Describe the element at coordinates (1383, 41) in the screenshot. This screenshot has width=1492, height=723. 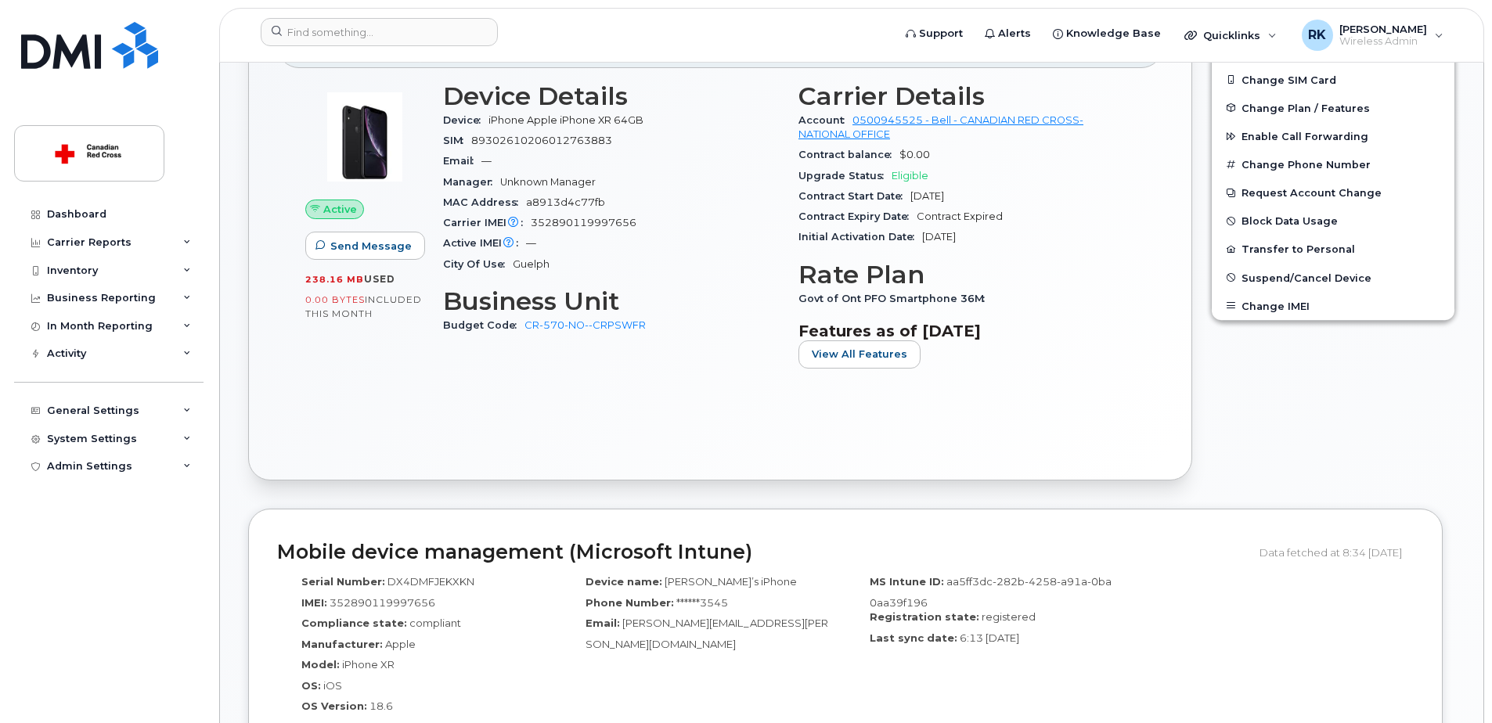
I see `span: Wireless Admin` at that location.